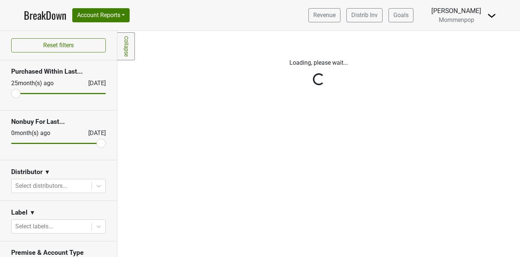 Image resolution: width=520 pixels, height=257 pixels. I want to click on a: Goals, so click(400, 15).